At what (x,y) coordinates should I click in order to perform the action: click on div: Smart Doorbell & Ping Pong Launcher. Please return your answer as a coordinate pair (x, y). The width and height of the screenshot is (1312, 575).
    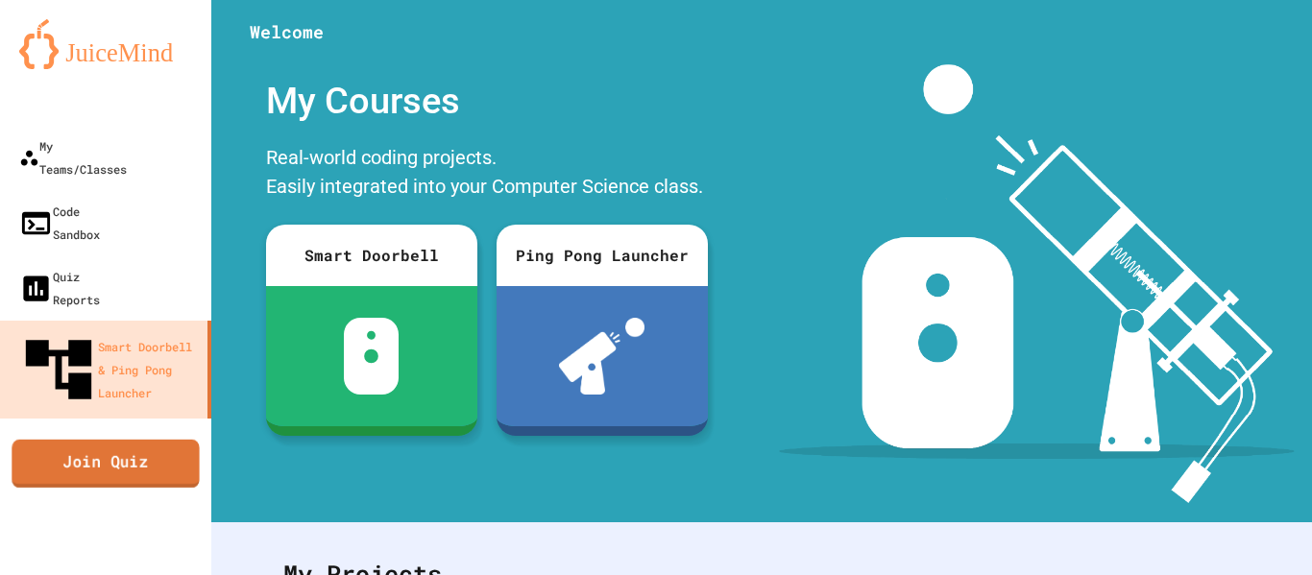
    Looking at the image, I should click on (109, 370).